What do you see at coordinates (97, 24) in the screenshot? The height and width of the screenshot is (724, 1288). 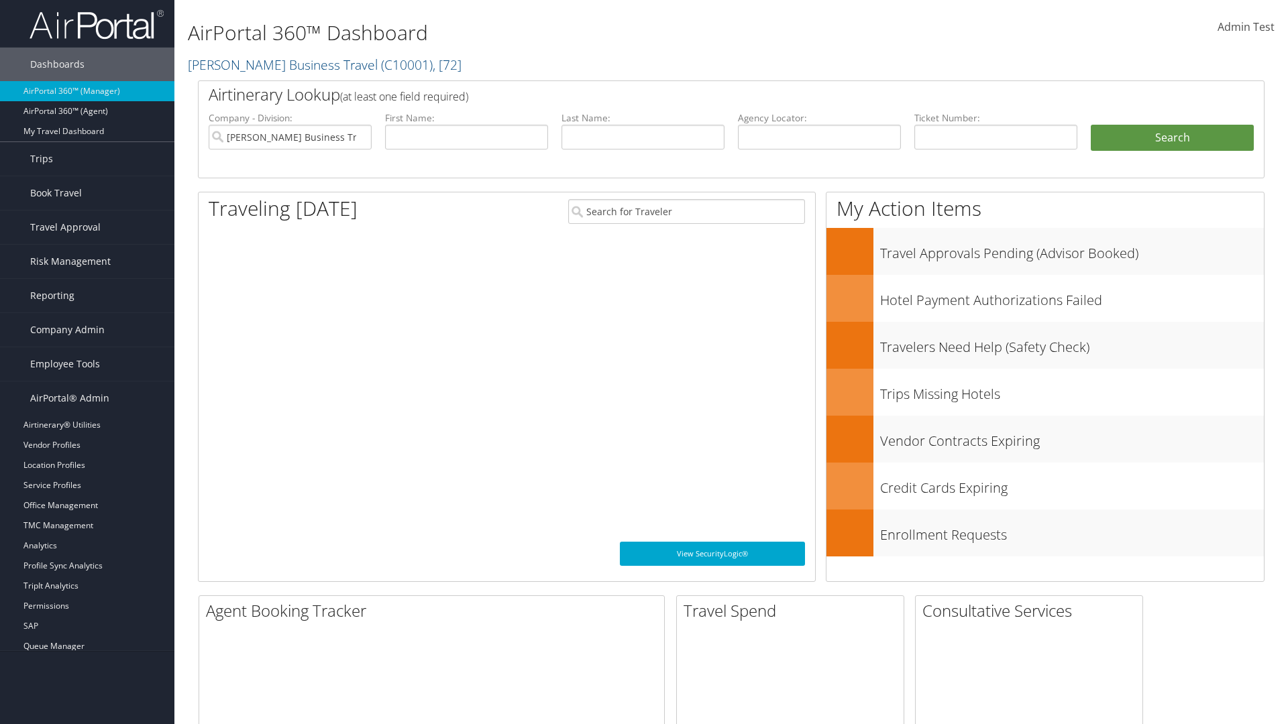 I see `img: airportal-logo.png` at bounding box center [97, 24].